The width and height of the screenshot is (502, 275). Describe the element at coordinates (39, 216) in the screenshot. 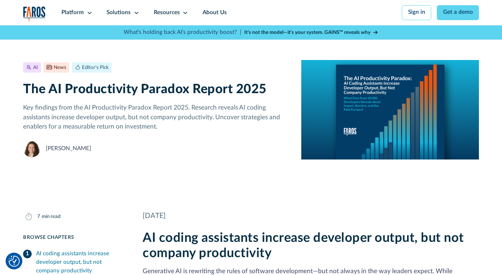

I see `div: 7` at that location.